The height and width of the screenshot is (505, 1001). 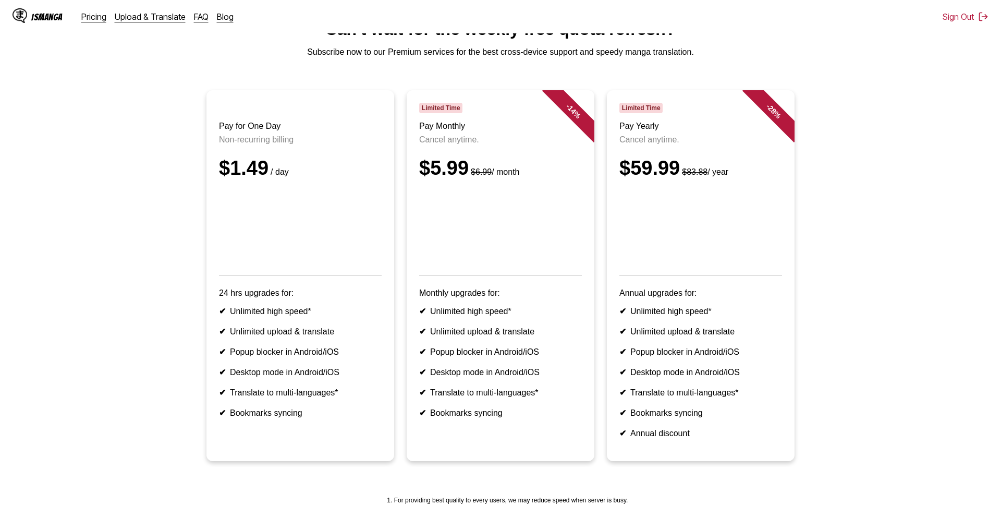 What do you see at coordinates (47, 17) in the screenshot?
I see `a: IsManga LogoIsManga` at bounding box center [47, 17].